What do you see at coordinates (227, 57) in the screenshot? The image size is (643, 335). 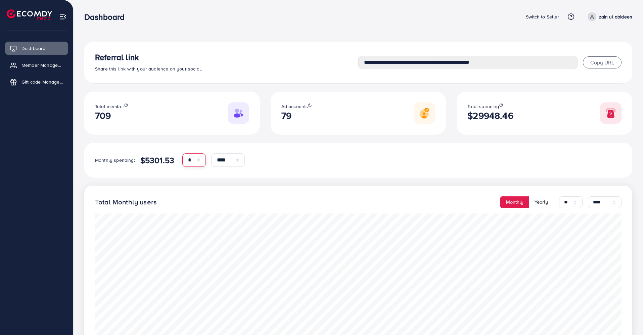 I see `h3: Referral link` at bounding box center [227, 57].